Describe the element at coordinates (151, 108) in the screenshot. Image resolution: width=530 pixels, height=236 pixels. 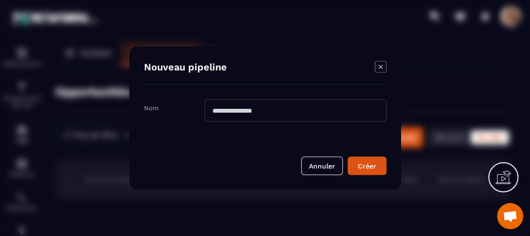
I see `label: Nom` at that location.